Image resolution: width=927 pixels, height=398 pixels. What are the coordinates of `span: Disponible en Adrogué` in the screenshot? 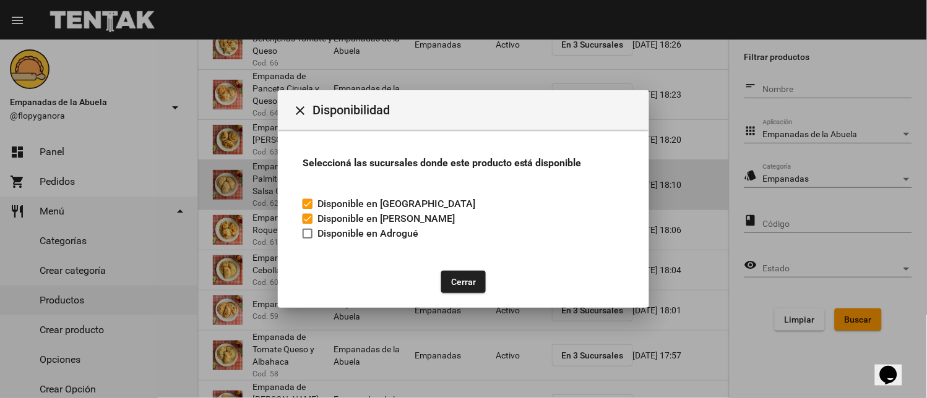 It's located at (367, 234).